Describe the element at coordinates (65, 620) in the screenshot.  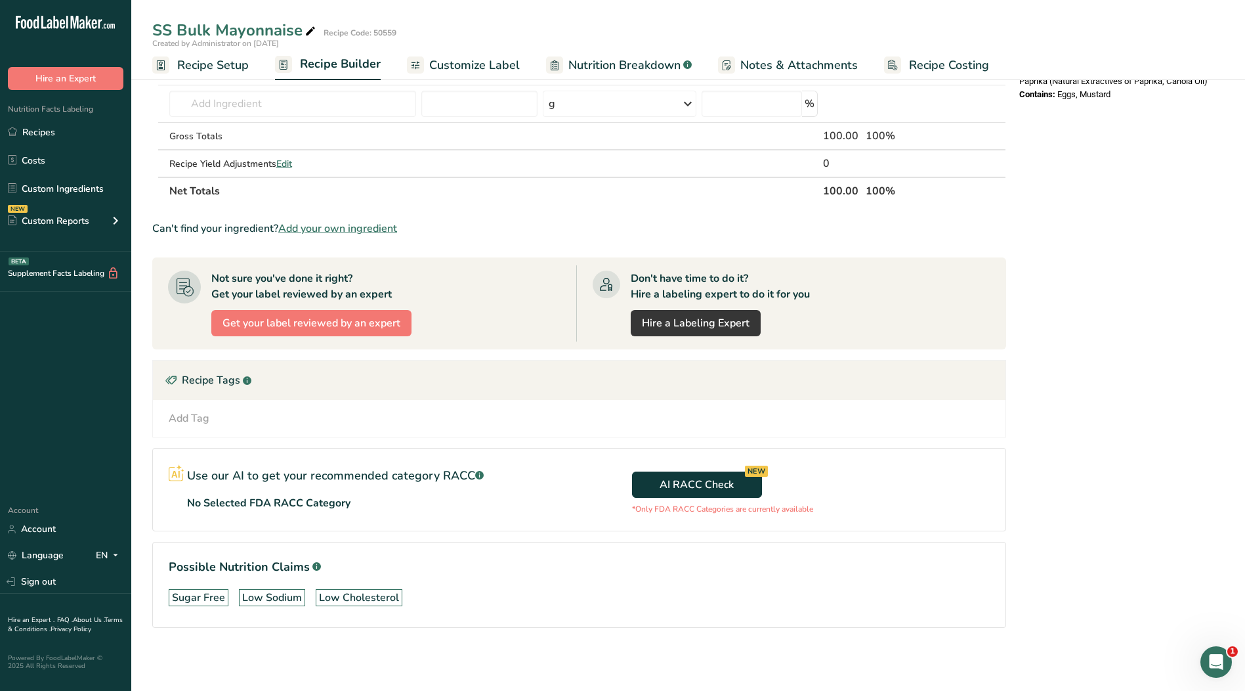
I see `a: FAQ .` at that location.